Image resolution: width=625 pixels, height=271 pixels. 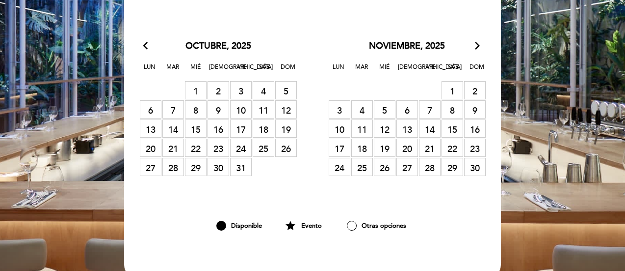 What do you see at coordinates (478, 46) in the screenshot?
I see `i: arrow_forward_ios` at bounding box center [478, 46].